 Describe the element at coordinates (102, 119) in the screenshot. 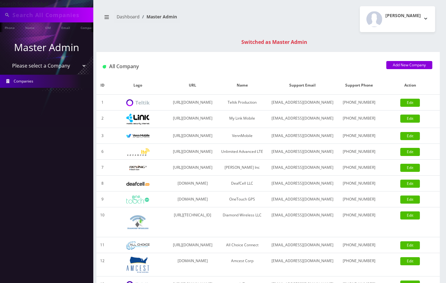

I see `td: 2` at that location.